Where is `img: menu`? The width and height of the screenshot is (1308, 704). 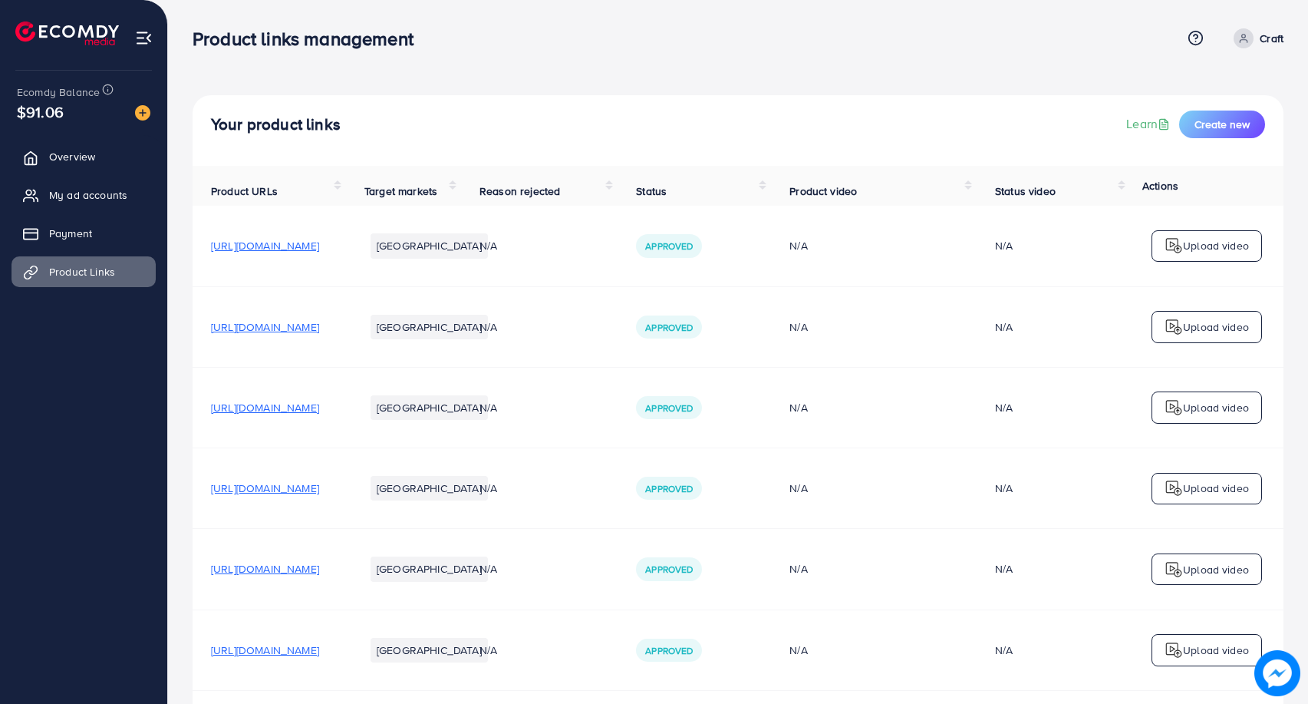 img: menu is located at coordinates (144, 38).